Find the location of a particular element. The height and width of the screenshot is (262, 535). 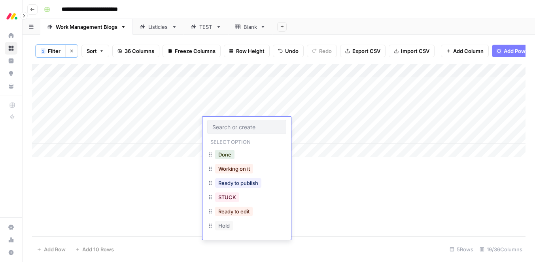

a: Your Data is located at coordinates (11, 86).